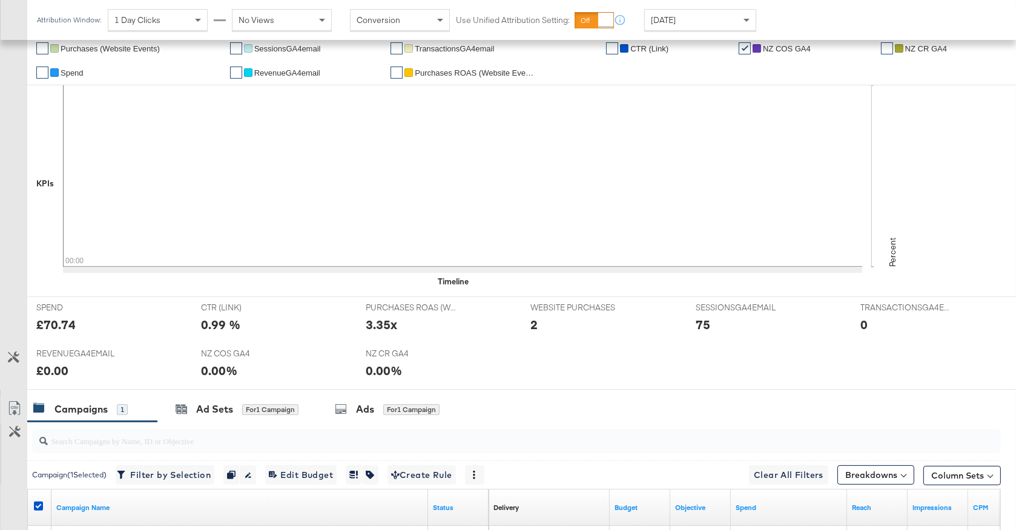  I want to click on span: Edit Budget, so click(301, 475).